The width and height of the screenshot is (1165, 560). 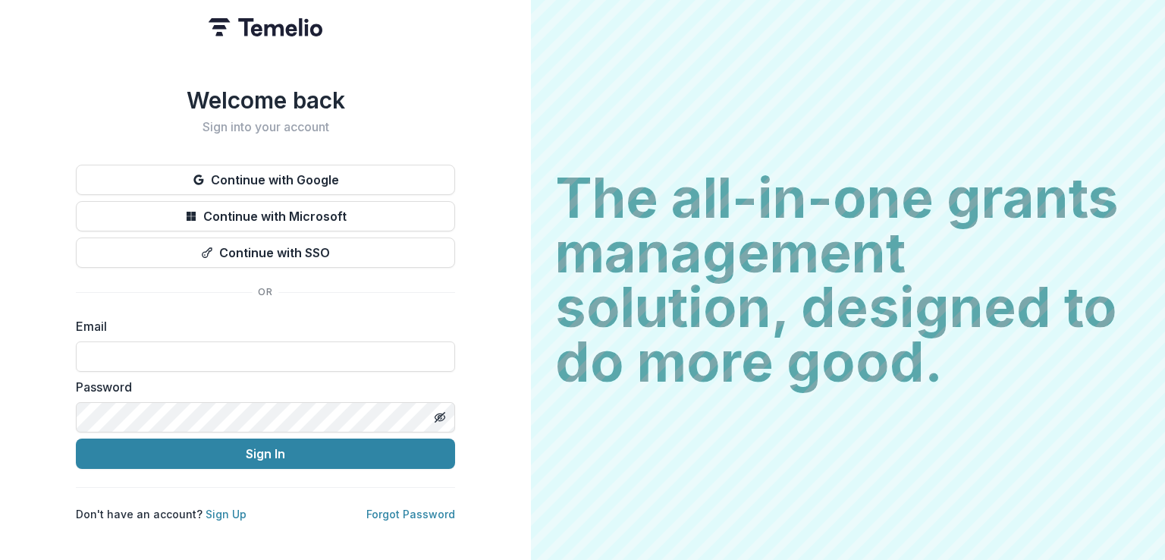 I want to click on h2: Sign into your account, so click(x=265, y=127).